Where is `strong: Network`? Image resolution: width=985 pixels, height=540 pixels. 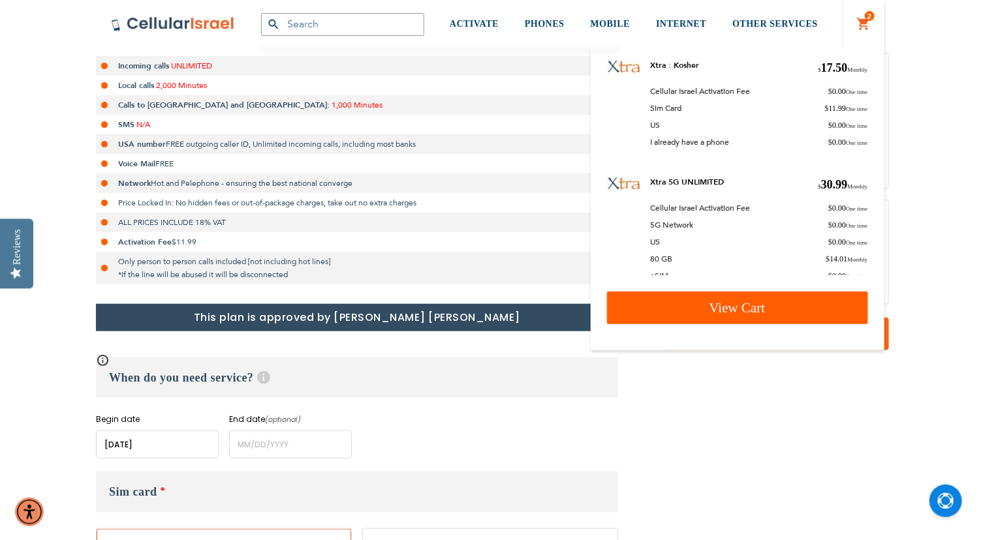 strong: Network is located at coordinates (134, 183).